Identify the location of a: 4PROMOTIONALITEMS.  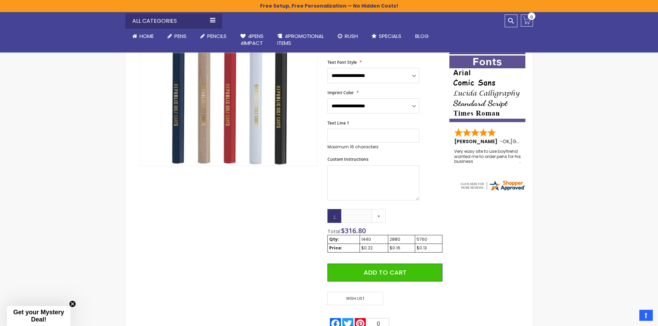
(300, 40).